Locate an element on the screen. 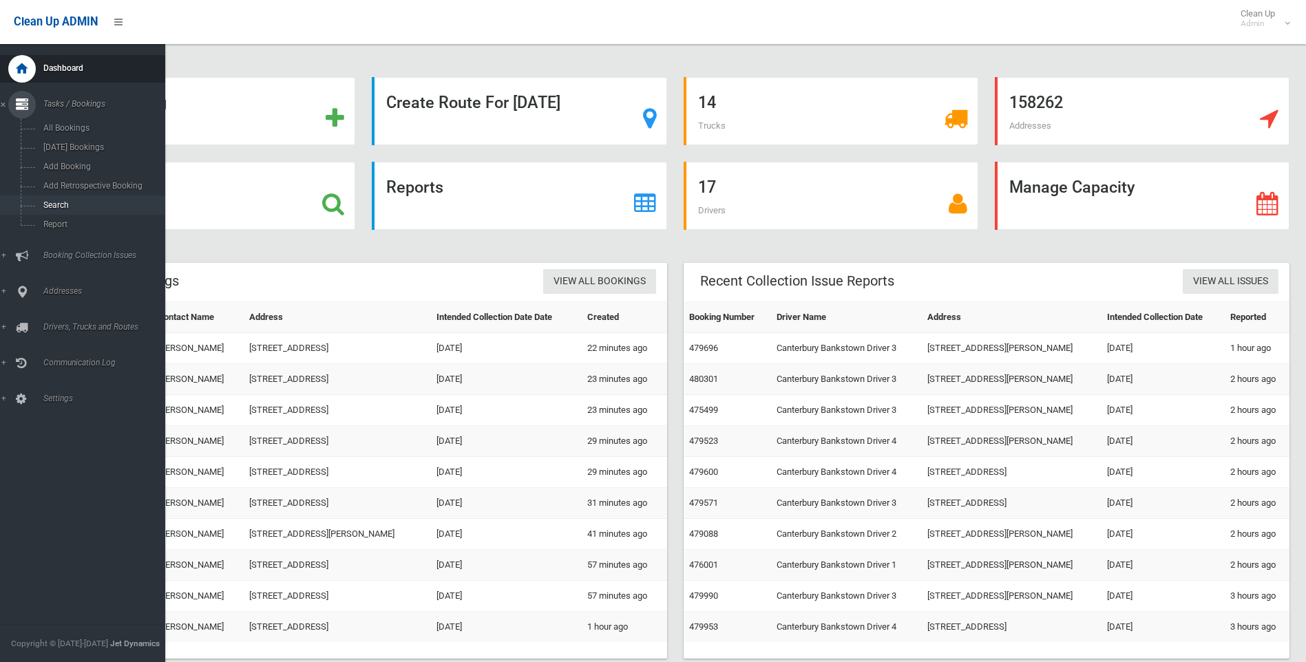 The height and width of the screenshot is (662, 1306). span: Trucks is located at coordinates (712, 125).